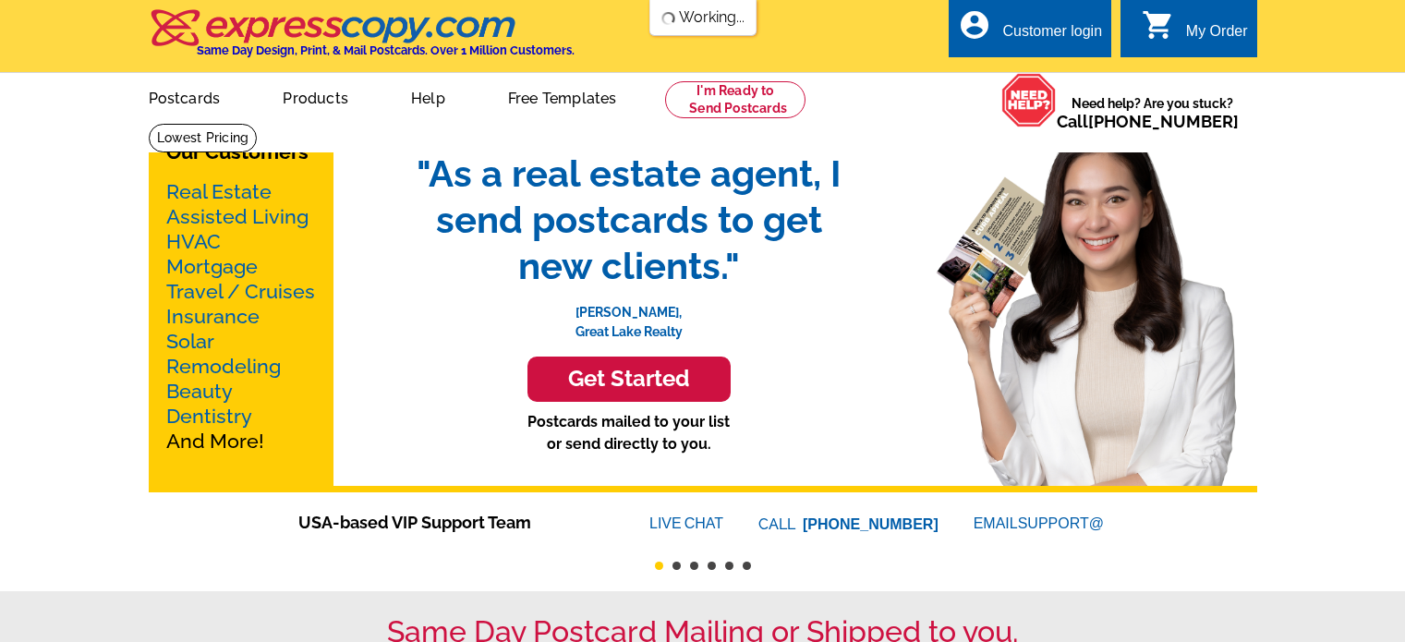  I want to click on a: Real Estate, so click(219, 191).